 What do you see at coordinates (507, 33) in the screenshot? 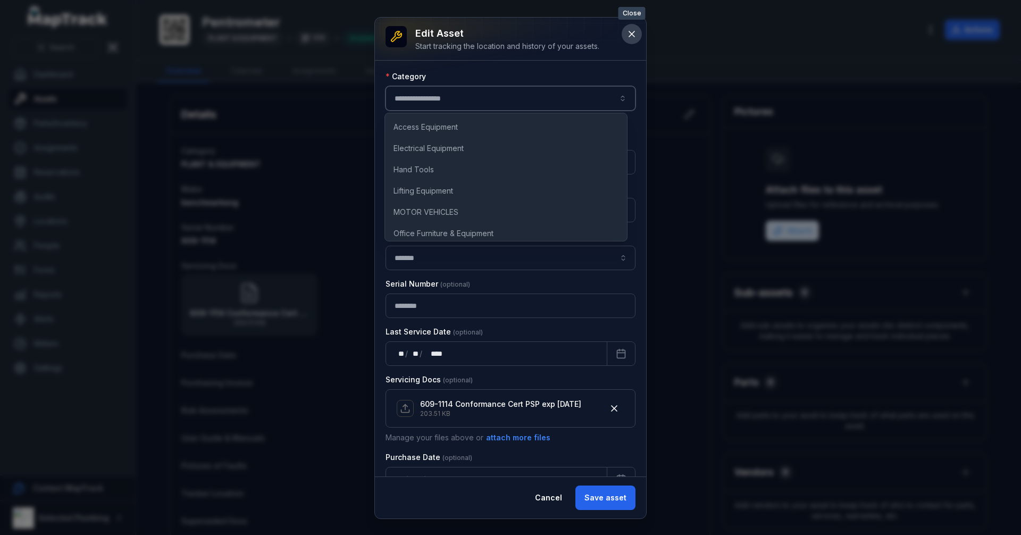
I see `h3: Edit asset` at bounding box center [507, 33].